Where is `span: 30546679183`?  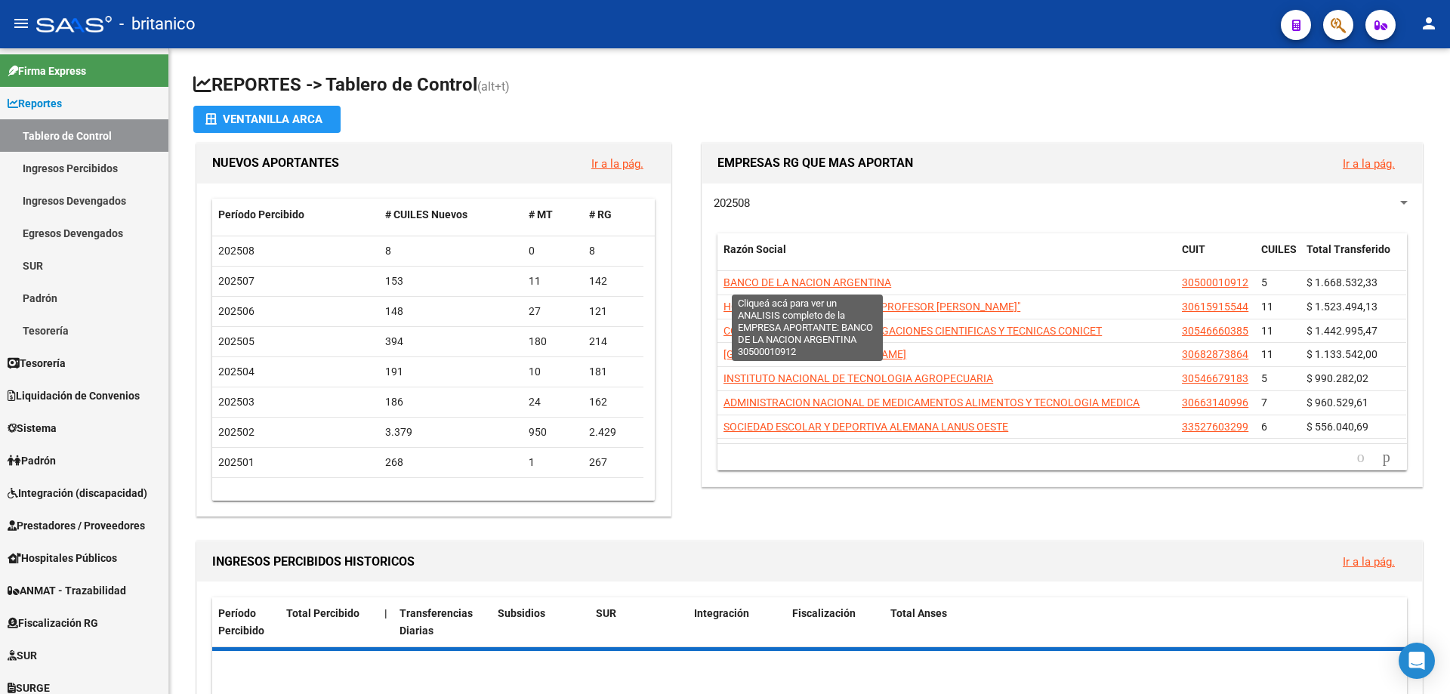
span: 30546679183 is located at coordinates (1216, 378).